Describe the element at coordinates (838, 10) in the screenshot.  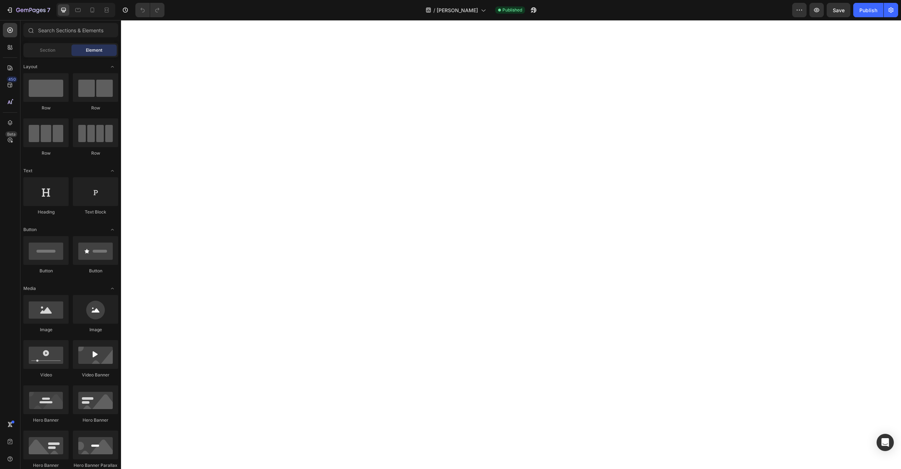
I see `button: Save` at that location.